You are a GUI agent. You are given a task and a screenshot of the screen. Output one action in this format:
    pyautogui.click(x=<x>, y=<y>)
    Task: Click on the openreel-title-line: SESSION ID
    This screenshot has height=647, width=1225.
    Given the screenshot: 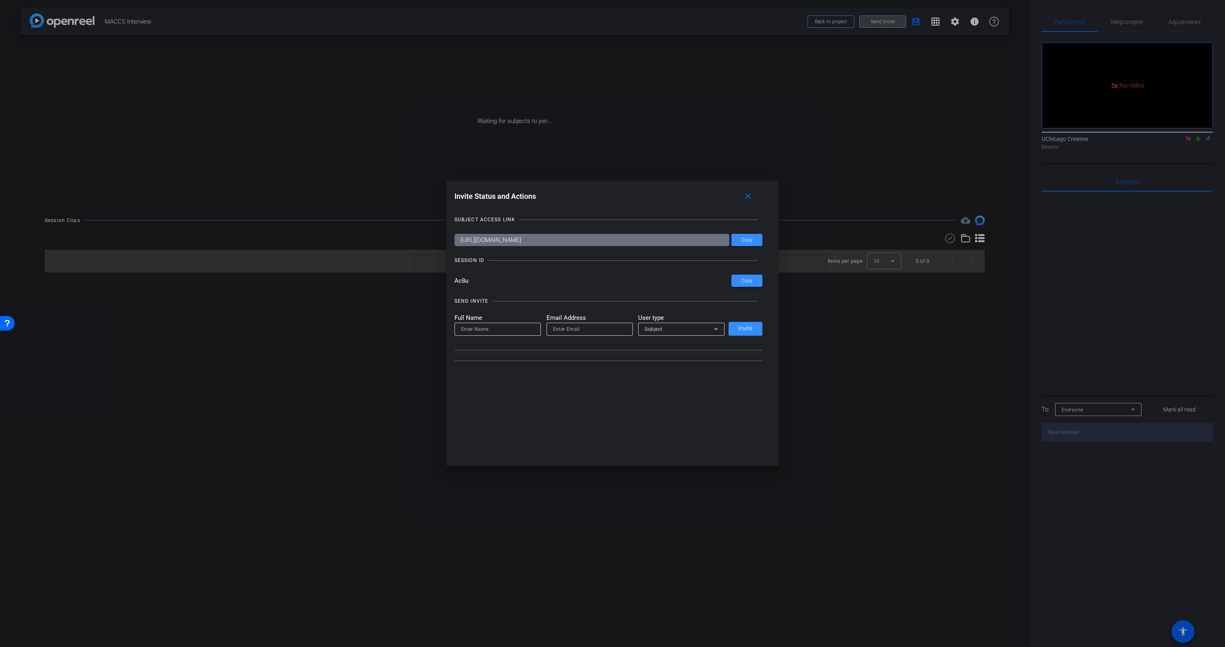 What is the action you would take?
    pyautogui.click(x=608, y=260)
    